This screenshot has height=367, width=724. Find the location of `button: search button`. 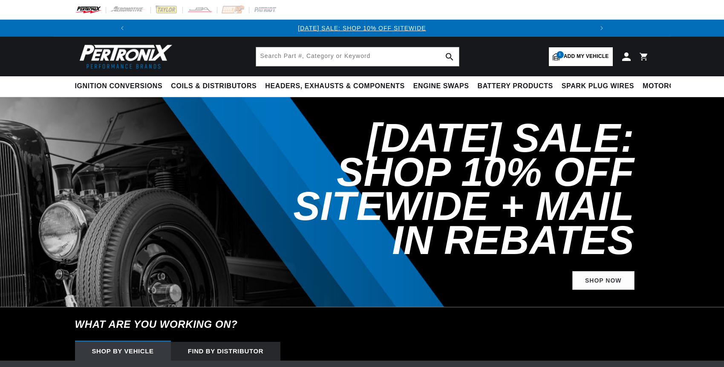

button: search button is located at coordinates (450, 57).